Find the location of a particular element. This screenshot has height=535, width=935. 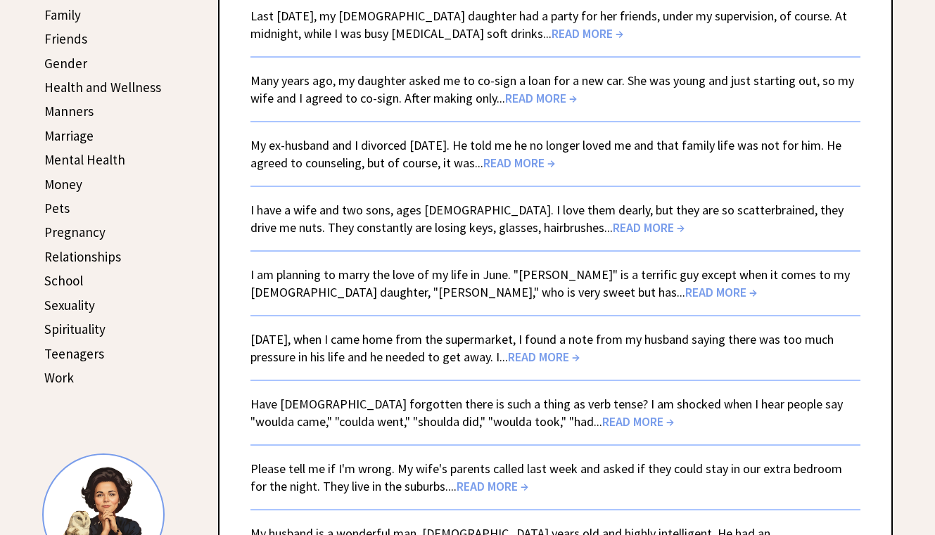

a: Manners is located at coordinates (69, 111).